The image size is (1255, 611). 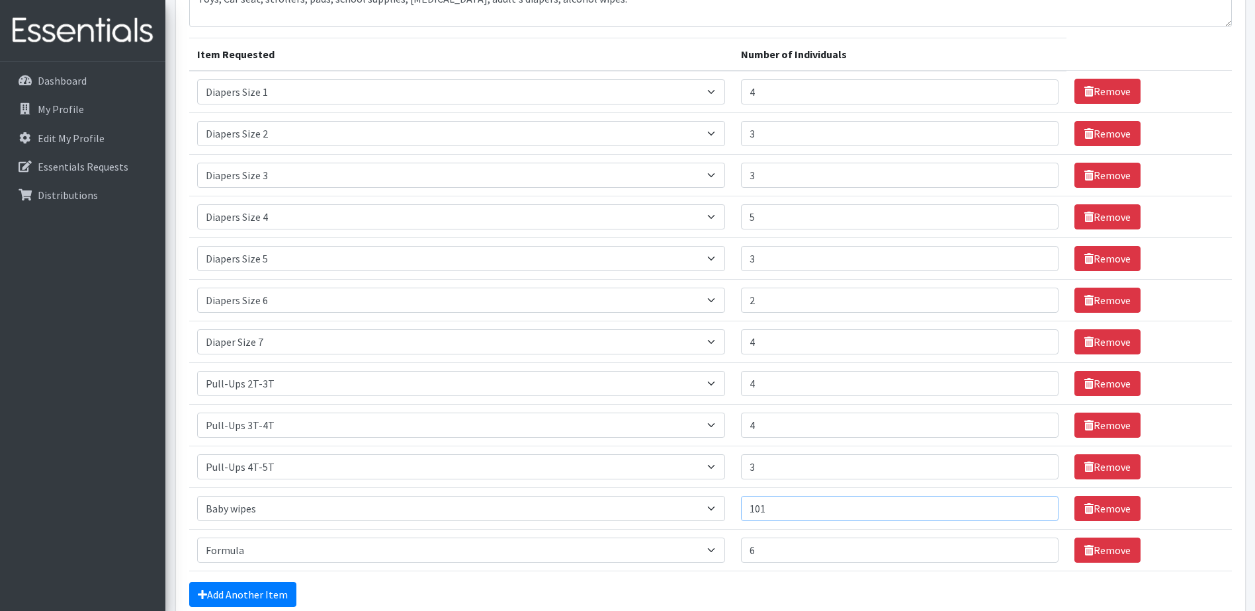 What do you see at coordinates (62, 81) in the screenshot?
I see `p: Dashboard` at bounding box center [62, 81].